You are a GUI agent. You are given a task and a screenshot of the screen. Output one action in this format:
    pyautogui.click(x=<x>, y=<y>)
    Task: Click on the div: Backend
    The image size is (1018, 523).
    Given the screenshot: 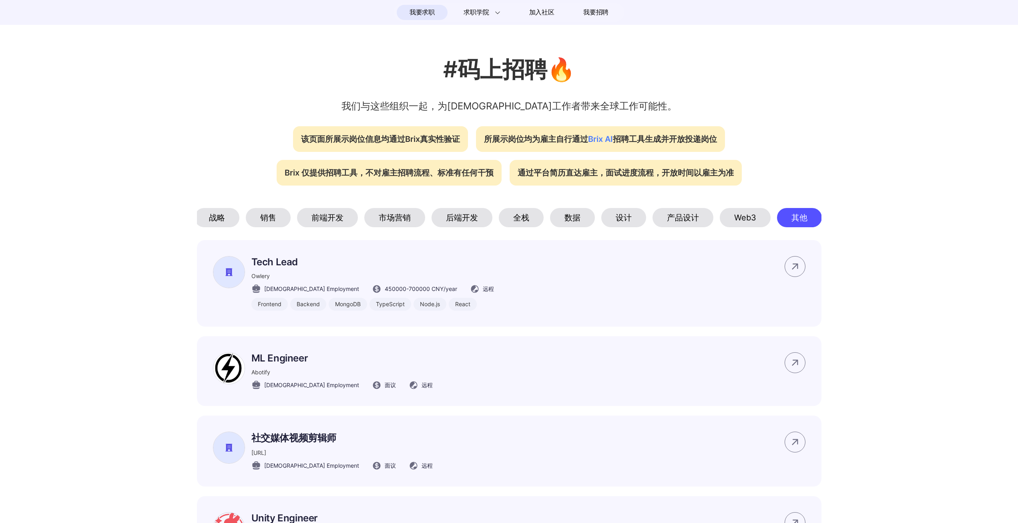 What is the action you would take?
    pyautogui.click(x=308, y=304)
    